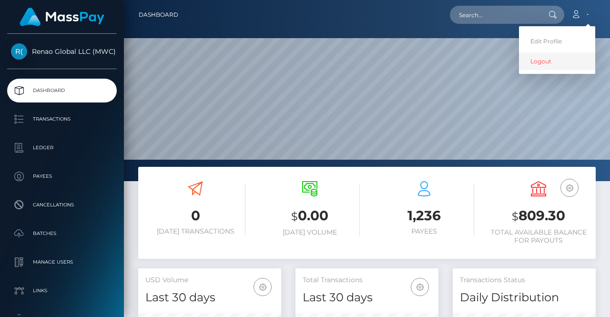  What do you see at coordinates (557, 41) in the screenshot?
I see `a: Edit Profile` at bounding box center [557, 41].